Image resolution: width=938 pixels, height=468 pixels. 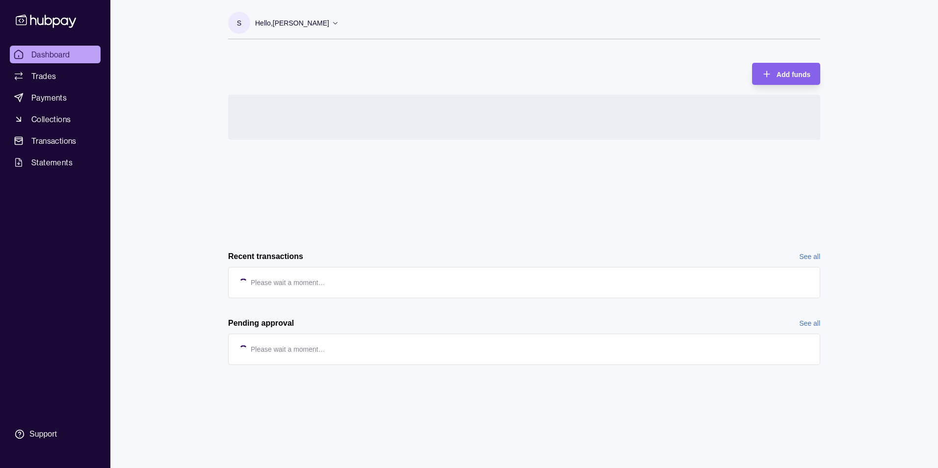 What do you see at coordinates (55, 434) in the screenshot?
I see `a: Support` at bounding box center [55, 434].